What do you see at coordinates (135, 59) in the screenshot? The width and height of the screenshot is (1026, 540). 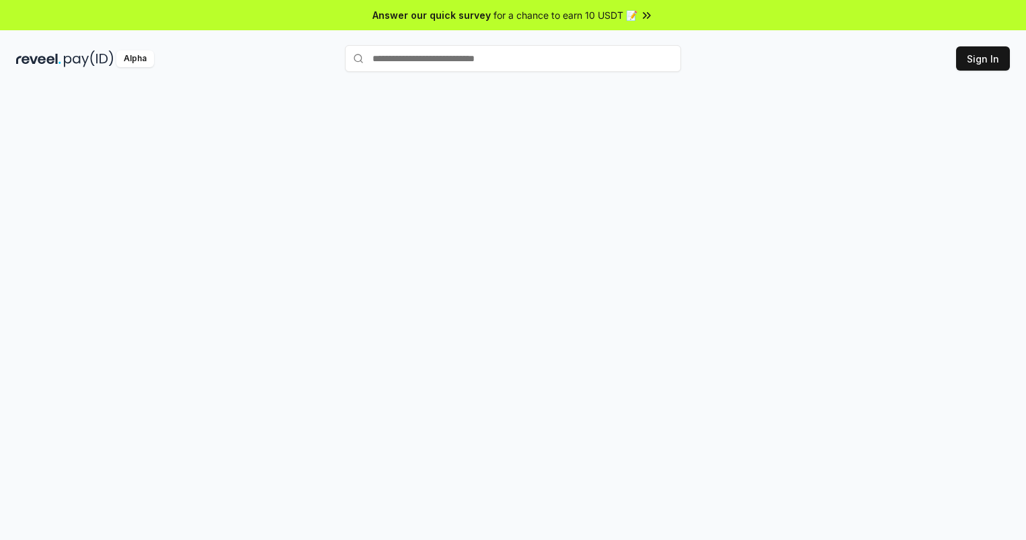 I see `div: Alpha` at bounding box center [135, 59].